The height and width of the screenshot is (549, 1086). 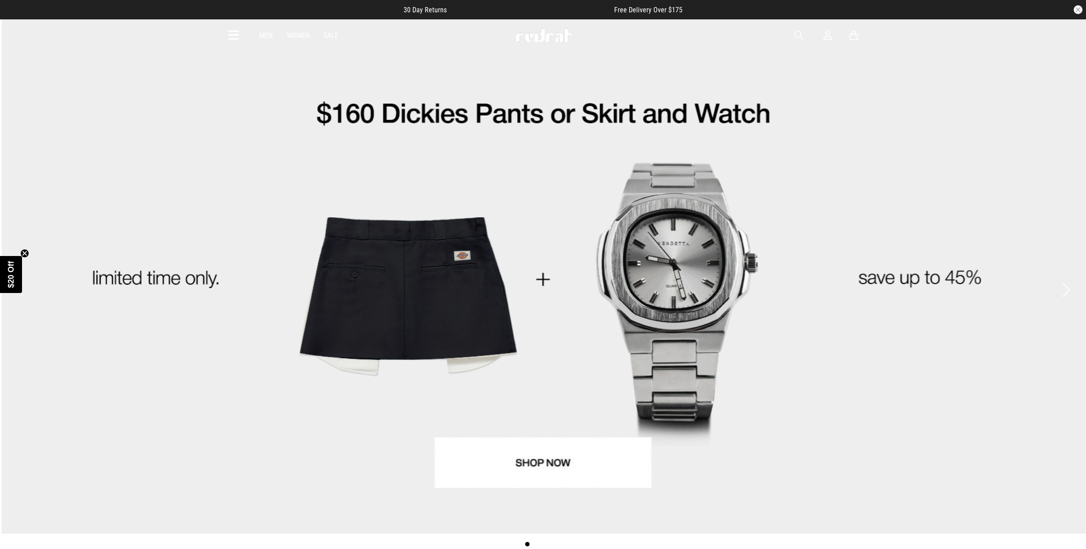 I want to click on span: 30 Day Returns, so click(x=425, y=10).